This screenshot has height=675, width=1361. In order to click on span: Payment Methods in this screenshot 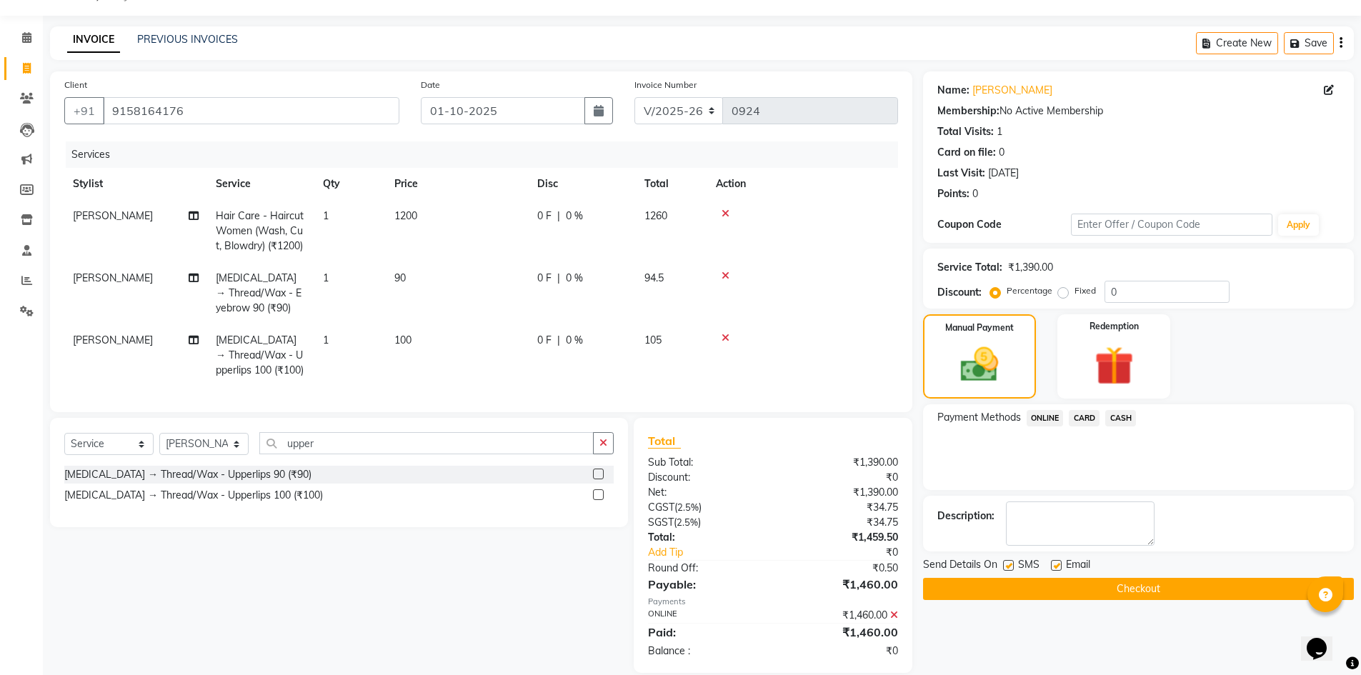, I will do `click(979, 417)`.